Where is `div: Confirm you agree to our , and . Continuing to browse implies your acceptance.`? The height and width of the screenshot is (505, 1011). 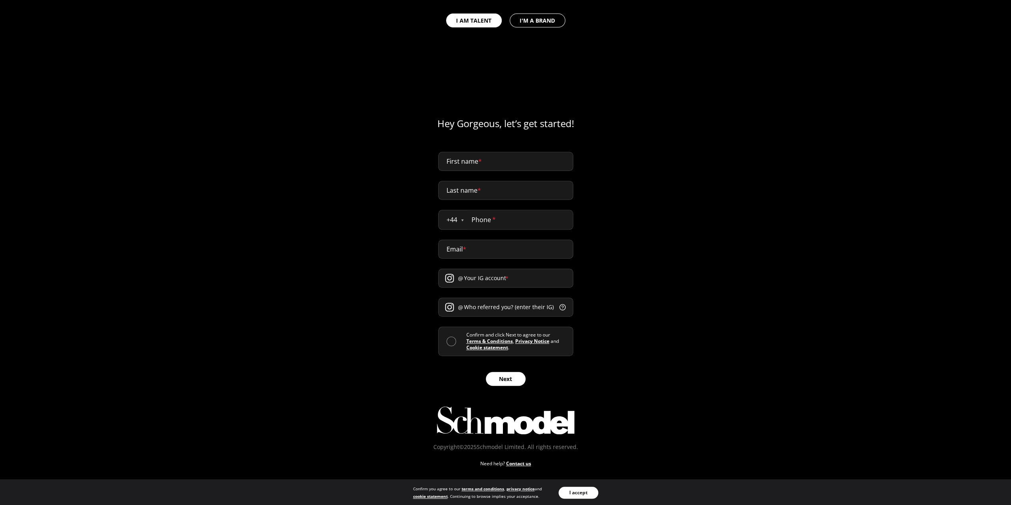 div: Confirm you agree to our , and . Continuing to browse implies your acceptance. is located at coordinates (480, 493).